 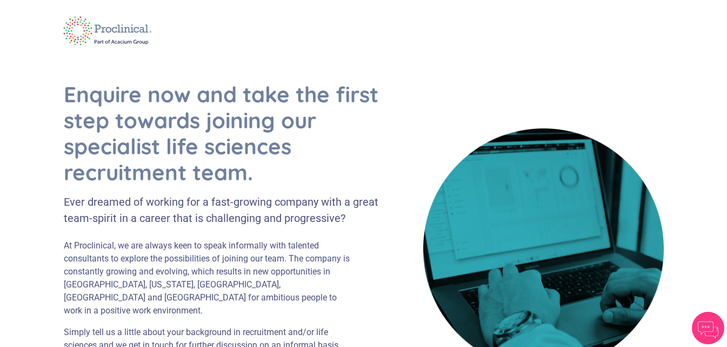 I want to click on h1: Enquire now and take the first step towards joining our specialist life sciences recruitment team., so click(x=222, y=133).